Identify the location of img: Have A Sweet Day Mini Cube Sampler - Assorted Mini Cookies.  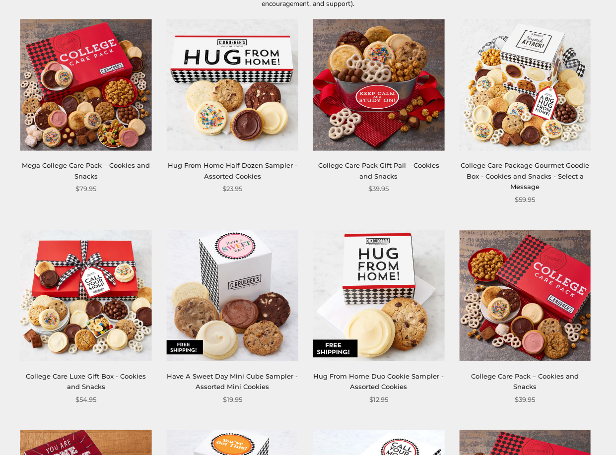
(232, 295).